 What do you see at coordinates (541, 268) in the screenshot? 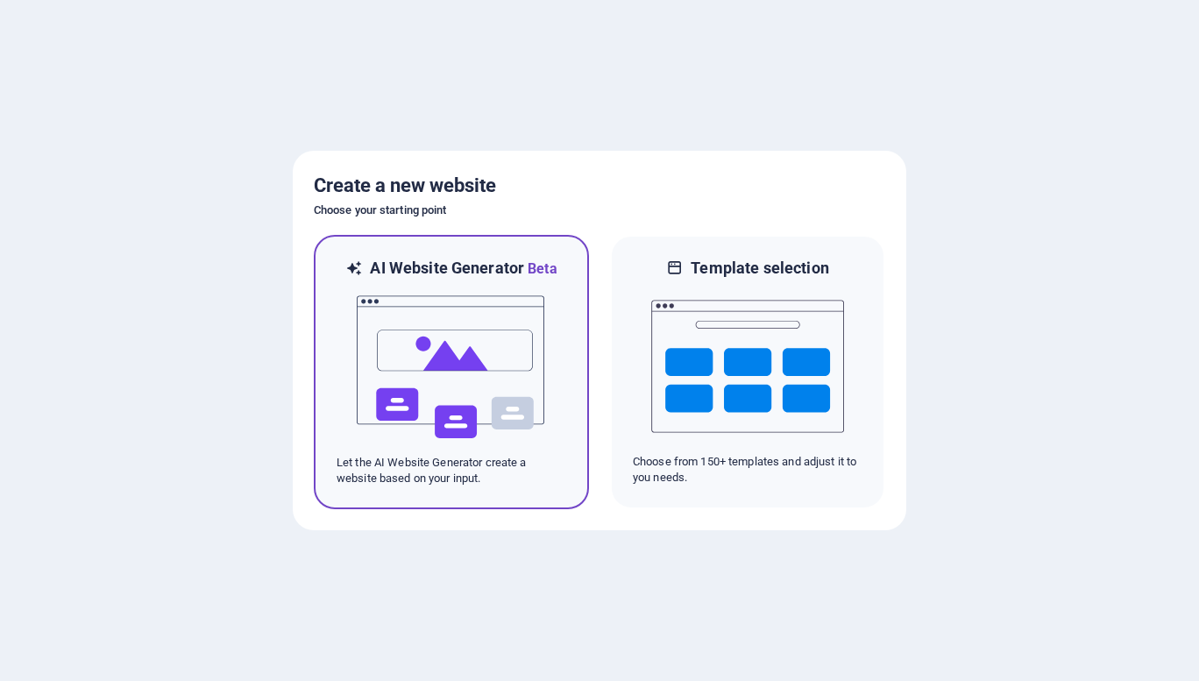
I see `span: Beta` at bounding box center [541, 268].